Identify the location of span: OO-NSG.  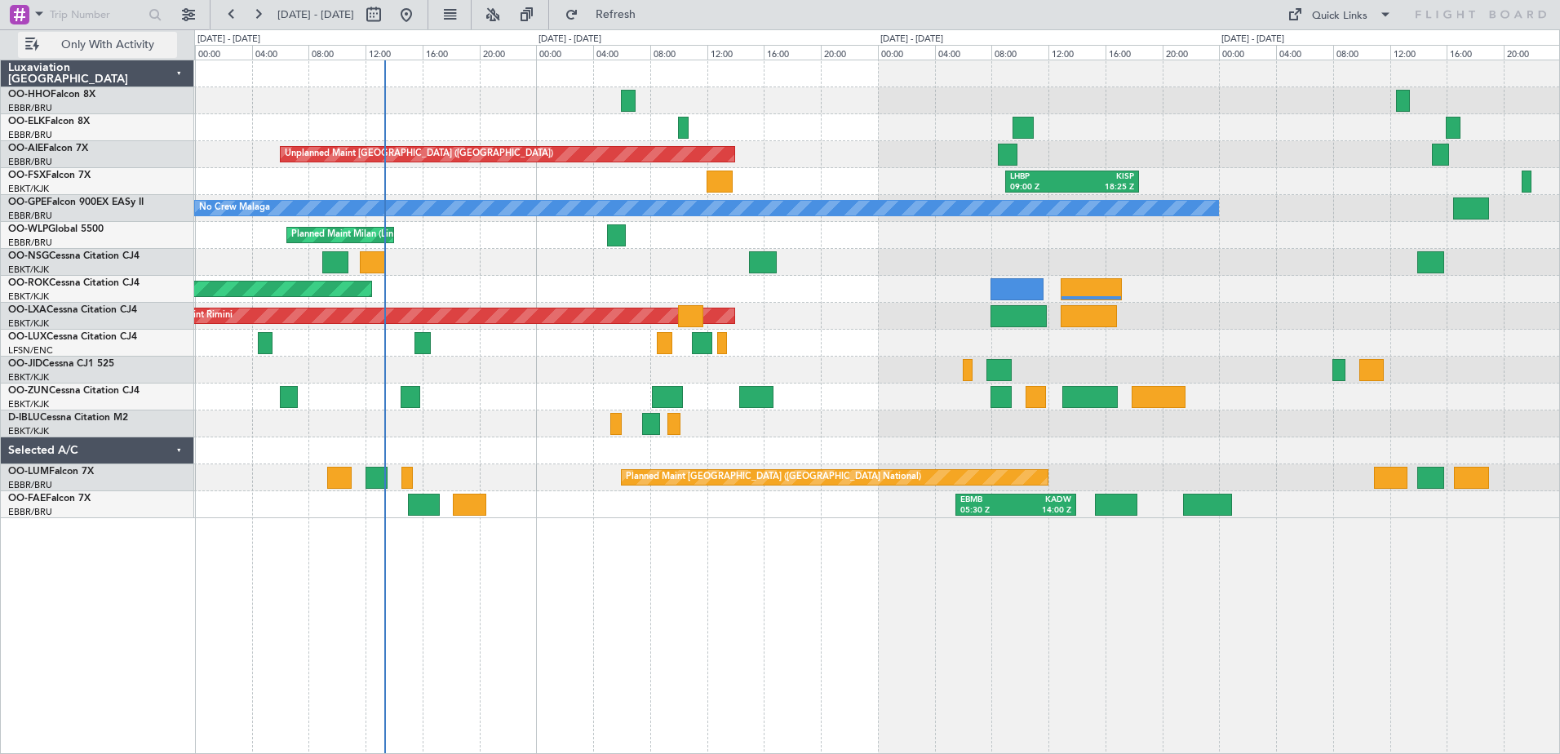
(29, 256).